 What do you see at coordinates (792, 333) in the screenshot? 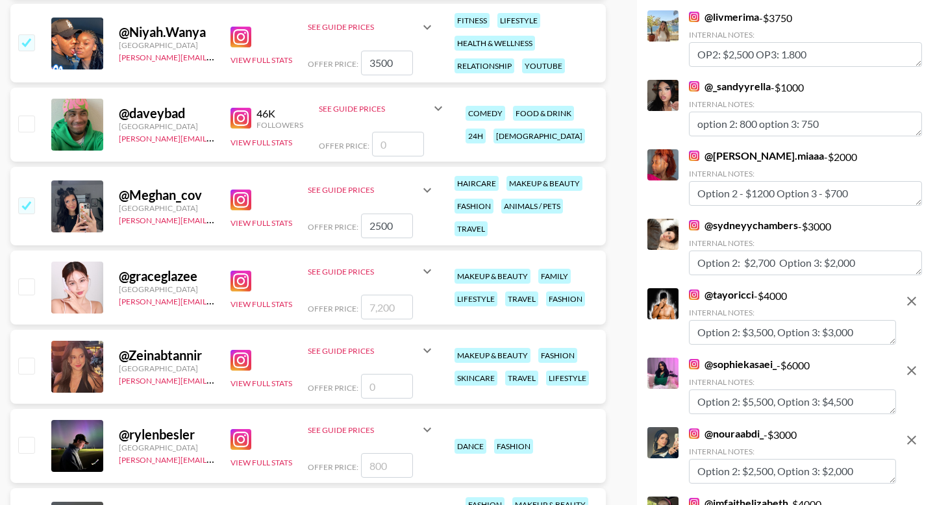
I see `textarea: Option 2: $3,500, Option 3: $3,000` at bounding box center [792, 333].